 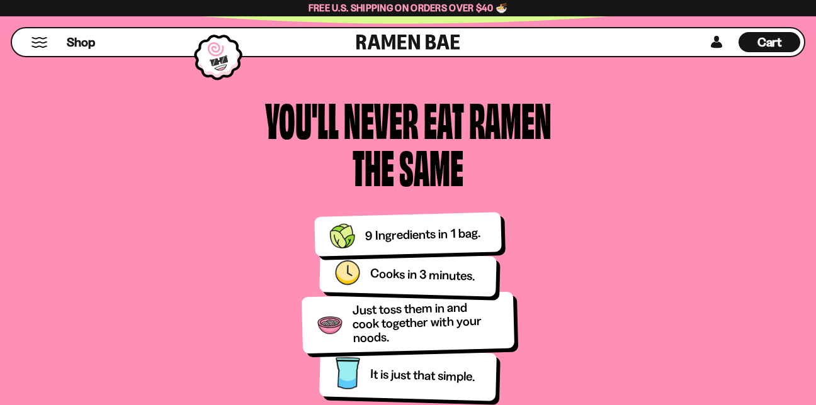 What do you see at coordinates (39, 42) in the screenshot?
I see `button: Mobile Menu Trigger` at bounding box center [39, 42].